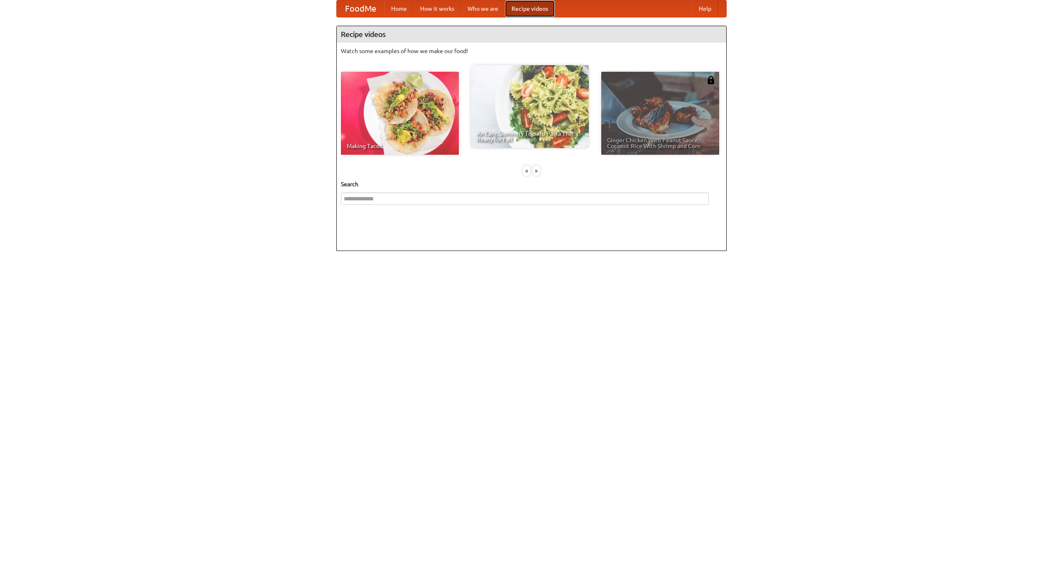 Image resolution: width=1063 pixels, height=587 pixels. What do you see at coordinates (531, 51) in the screenshot?
I see `p: Watch some examples of how we make our food!` at bounding box center [531, 51].